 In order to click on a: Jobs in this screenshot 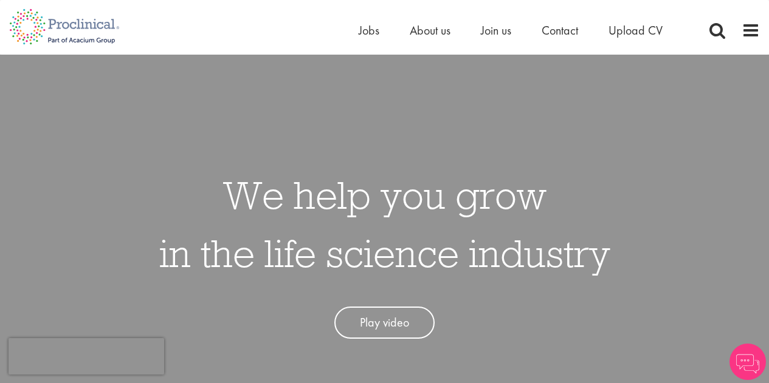, I will do `click(369, 30)`.